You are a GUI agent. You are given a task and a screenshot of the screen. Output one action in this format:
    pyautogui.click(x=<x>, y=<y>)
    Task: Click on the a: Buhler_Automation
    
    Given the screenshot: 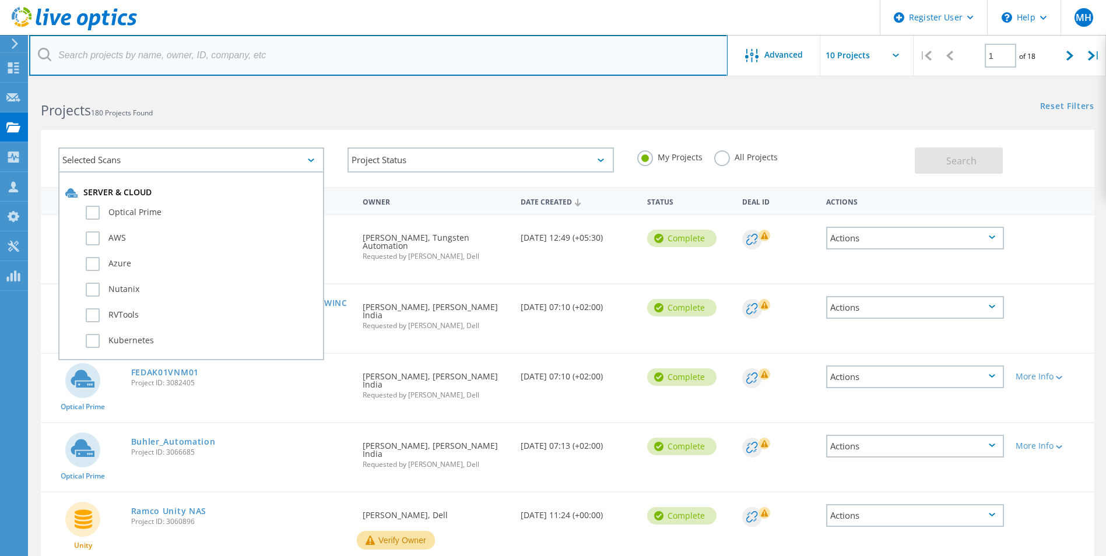 What is the action you would take?
    pyautogui.click(x=173, y=442)
    